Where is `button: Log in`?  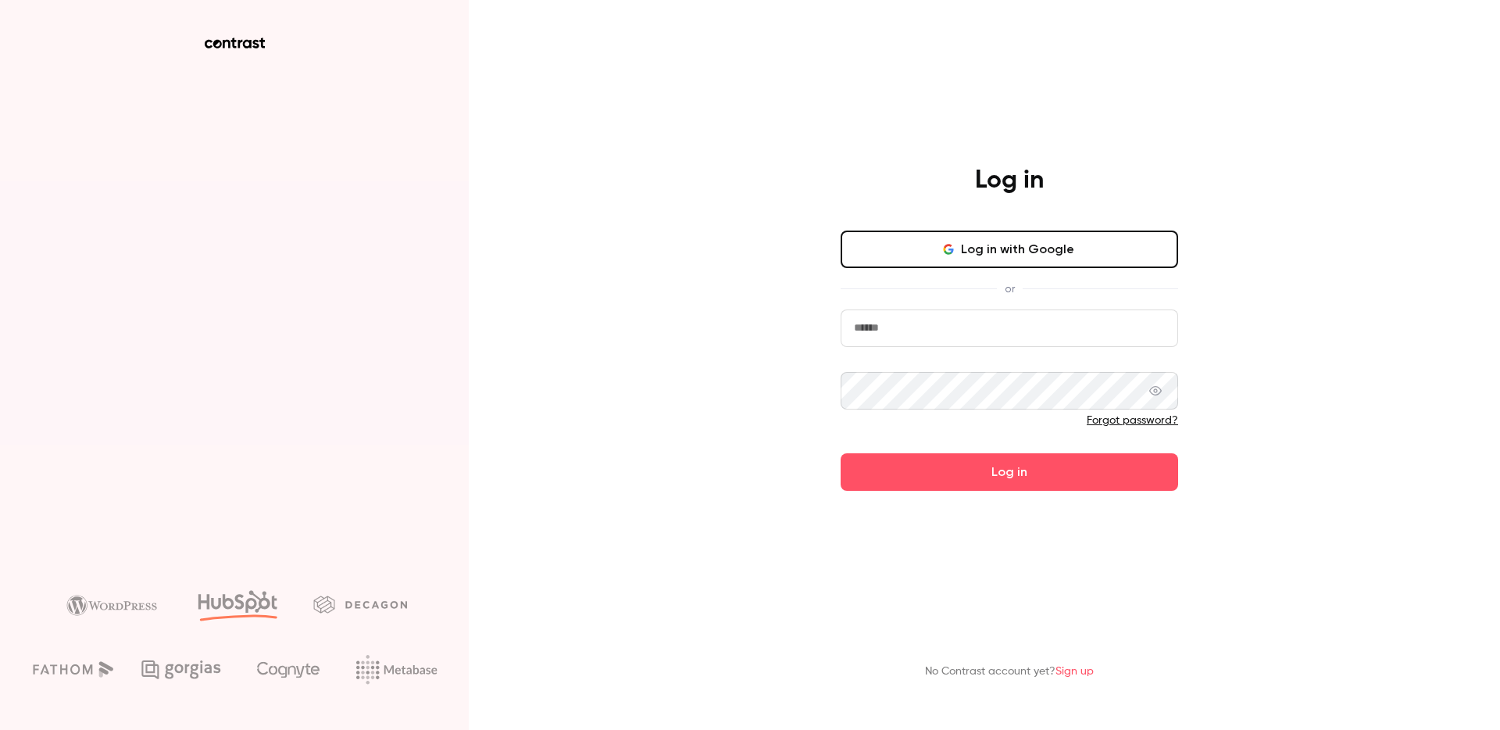 button: Log in is located at coordinates (1009, 472).